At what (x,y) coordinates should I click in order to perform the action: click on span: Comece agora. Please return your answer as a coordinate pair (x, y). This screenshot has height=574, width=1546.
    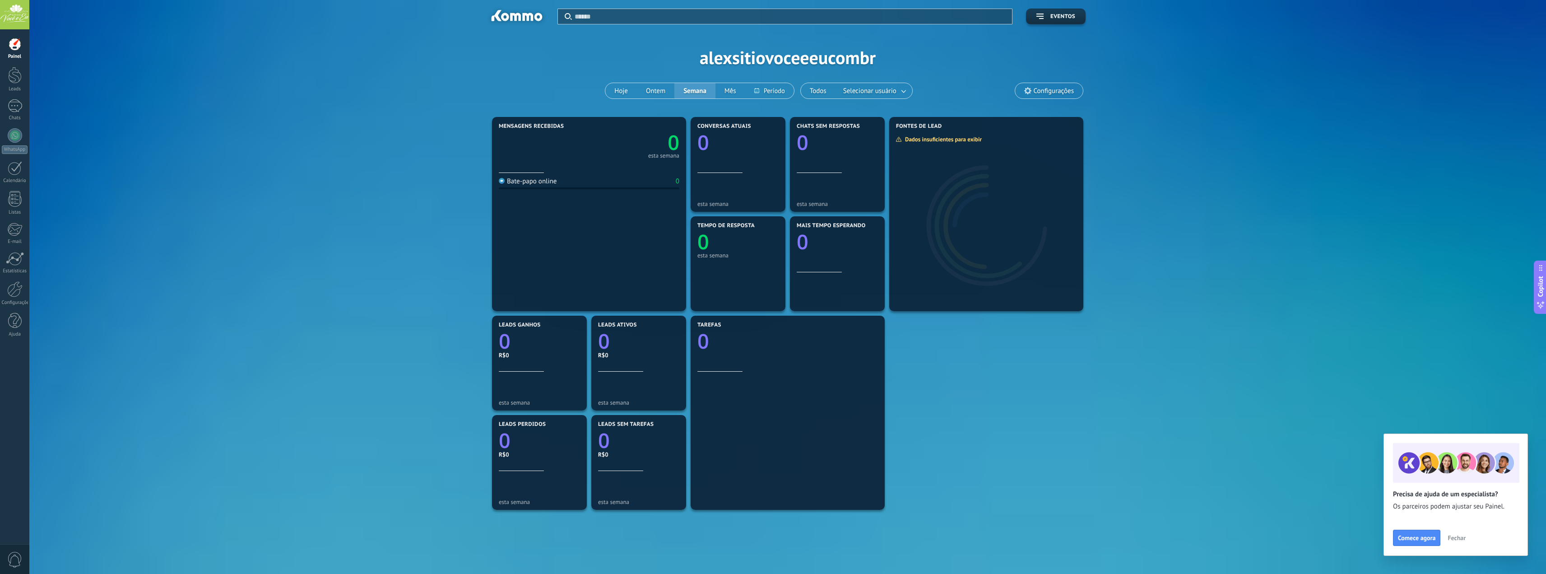
    Looking at the image, I should click on (1416, 538).